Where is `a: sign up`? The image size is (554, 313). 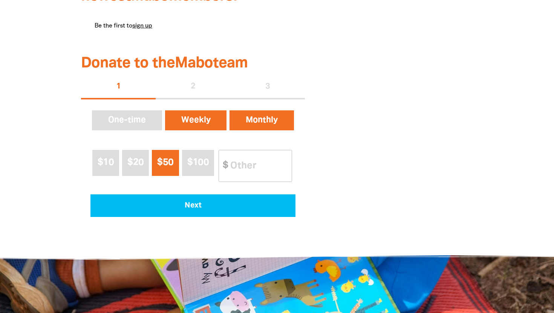
a: sign up is located at coordinates (142, 26).